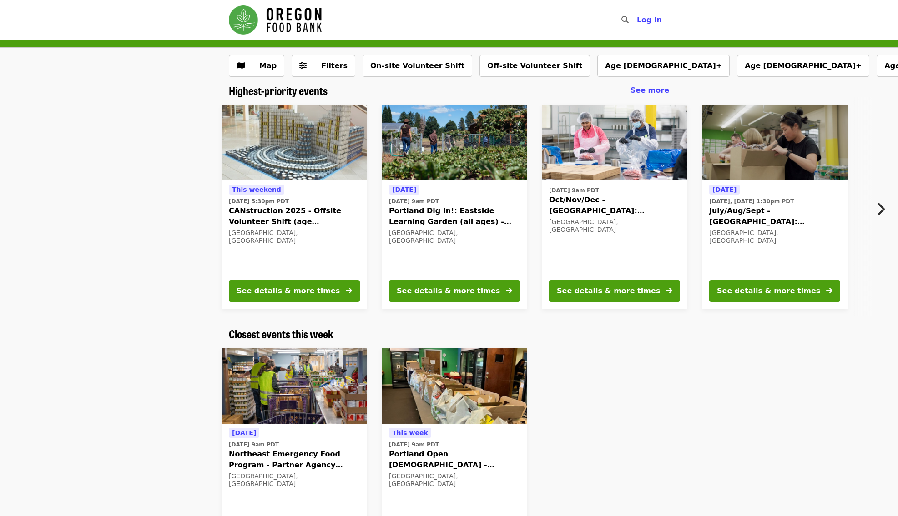  Describe the element at coordinates (281, 334) in the screenshot. I see `span: Closest events this week` at that location.